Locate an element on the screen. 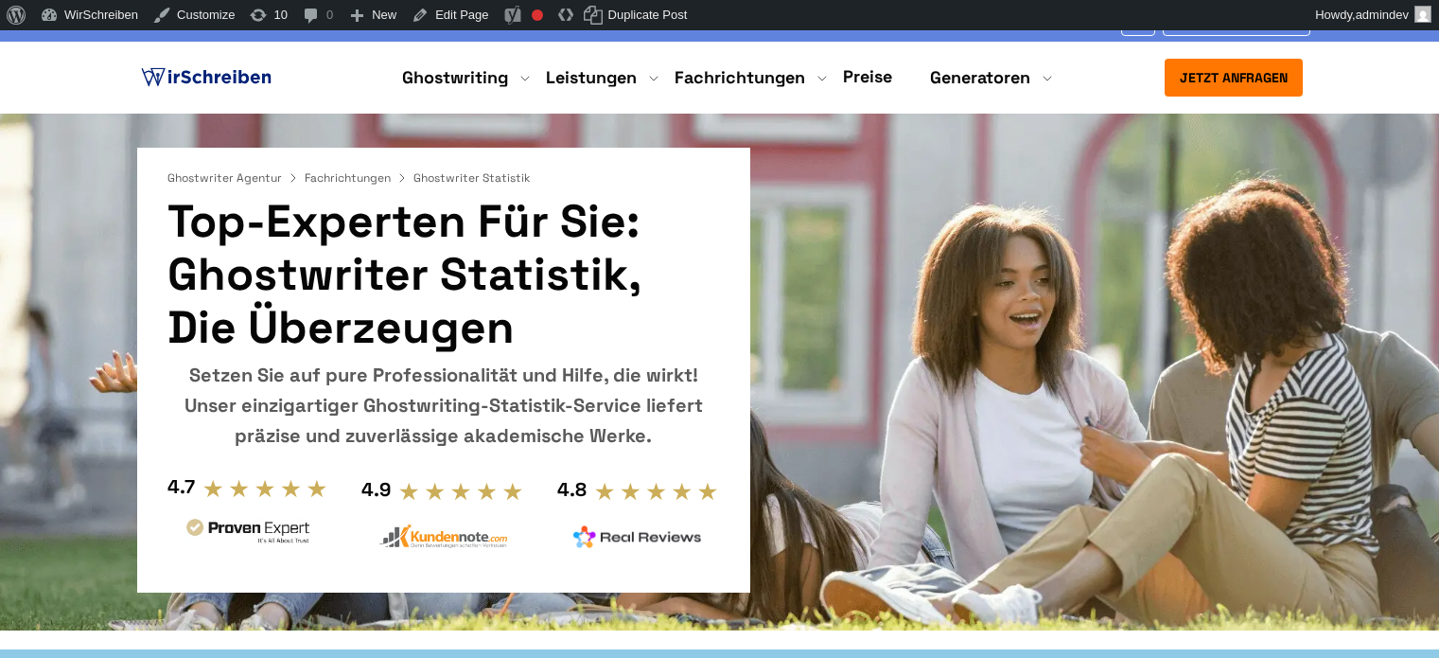 Image resolution: width=1439 pixels, height=658 pixels. div: 4.7 is located at coordinates (181, 486).